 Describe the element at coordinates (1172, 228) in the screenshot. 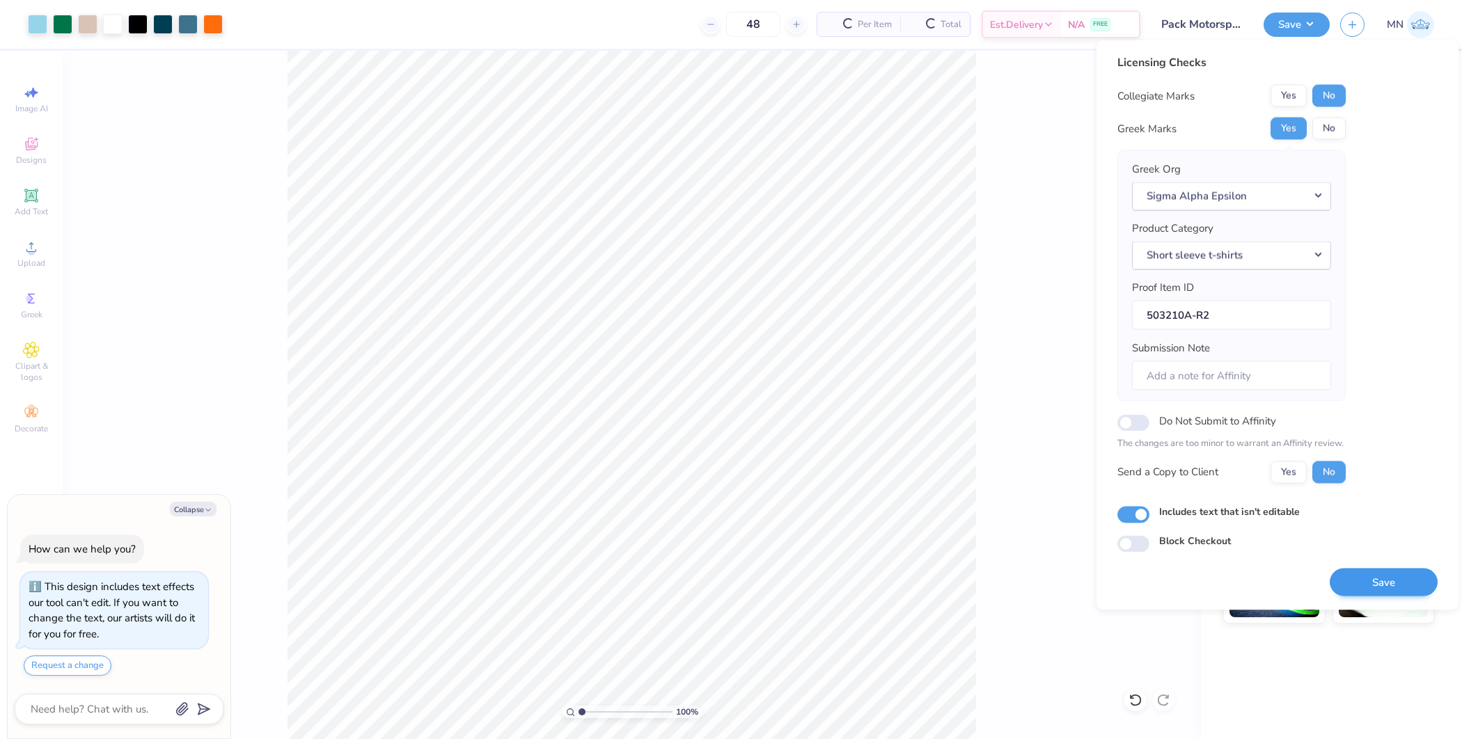

I see `label: Product Category` at that location.